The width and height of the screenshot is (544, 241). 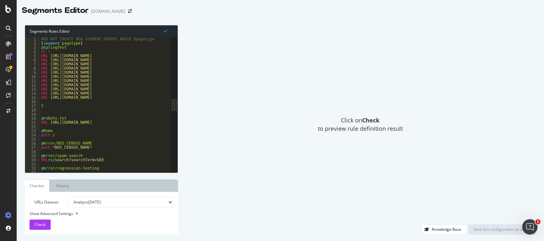 What do you see at coordinates (32, 97) in the screenshot?
I see `div: 15` at bounding box center [32, 97].